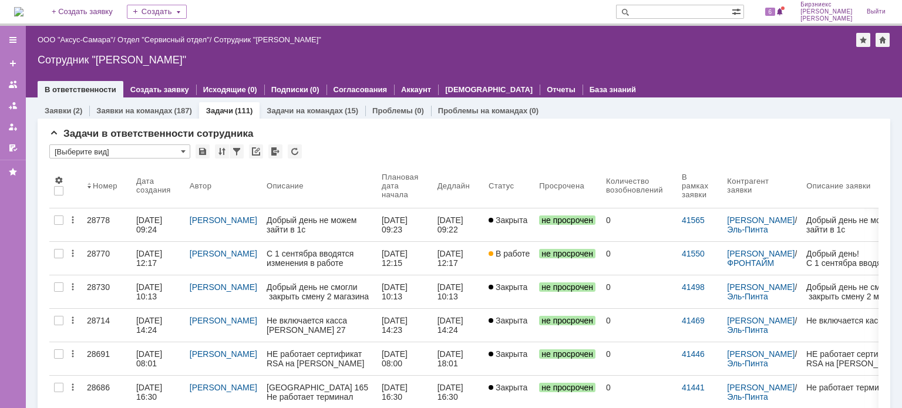  What do you see at coordinates (483, 110) in the screenshot?
I see `a: Проблемы на командах` at bounding box center [483, 110].